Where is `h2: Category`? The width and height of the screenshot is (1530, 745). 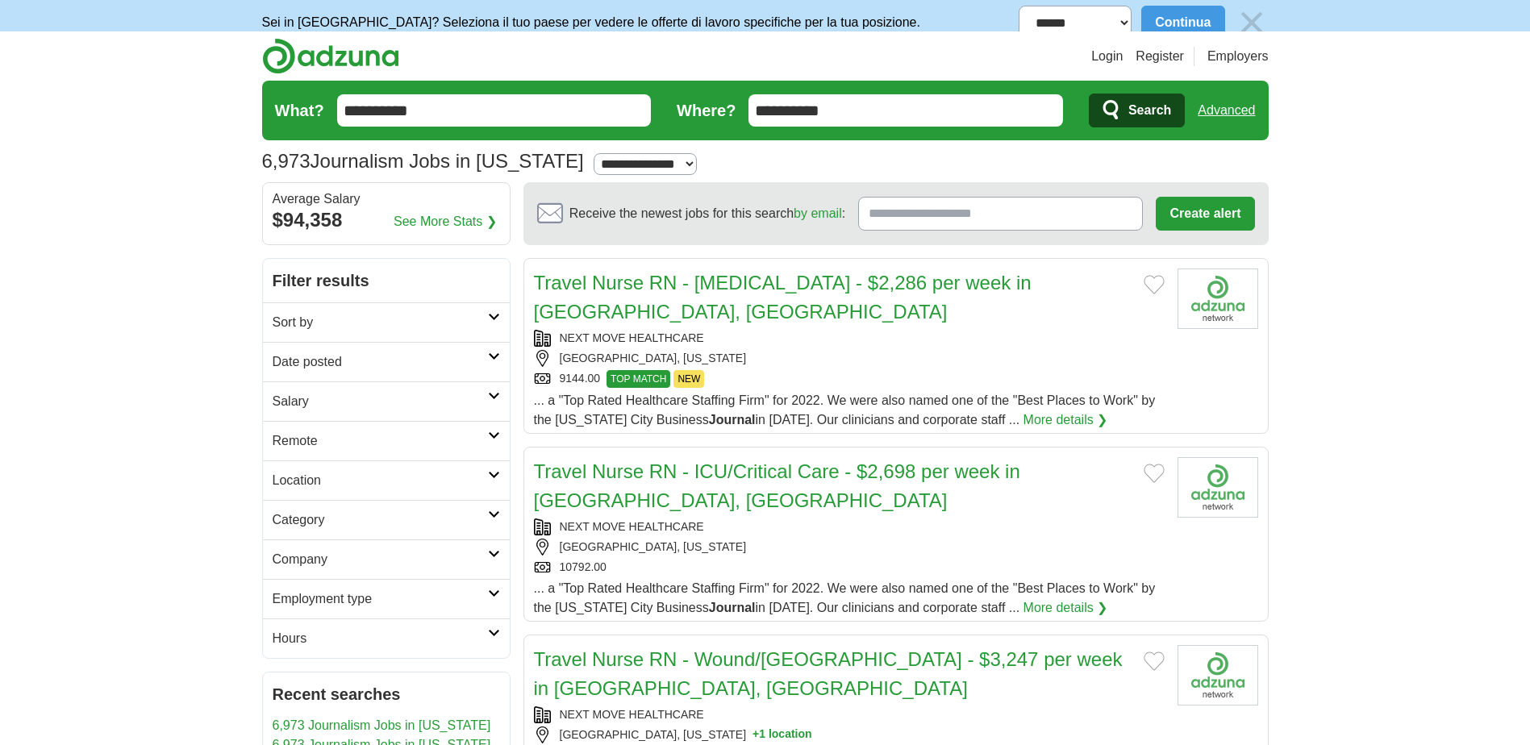
h2: Category is located at coordinates (380, 520).